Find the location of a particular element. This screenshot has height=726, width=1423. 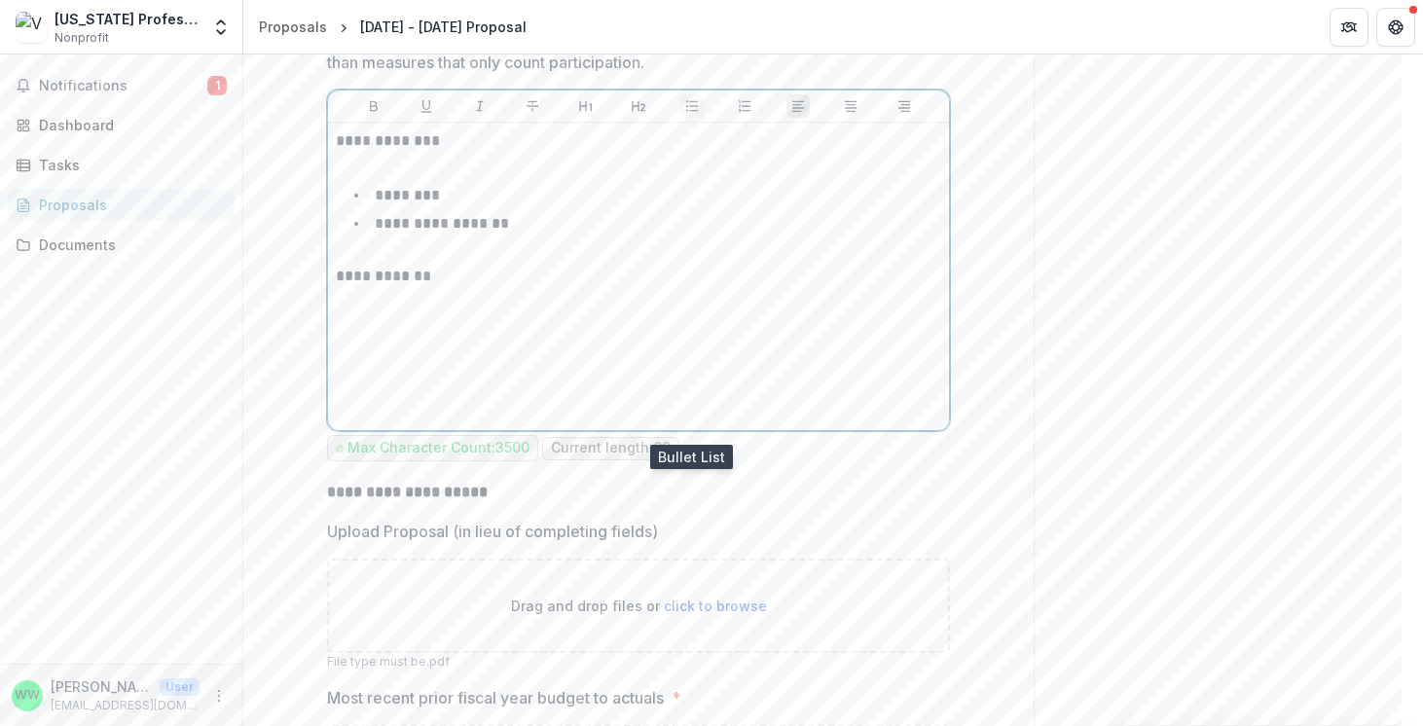

button: Open entity switcher is located at coordinates (221, 27).